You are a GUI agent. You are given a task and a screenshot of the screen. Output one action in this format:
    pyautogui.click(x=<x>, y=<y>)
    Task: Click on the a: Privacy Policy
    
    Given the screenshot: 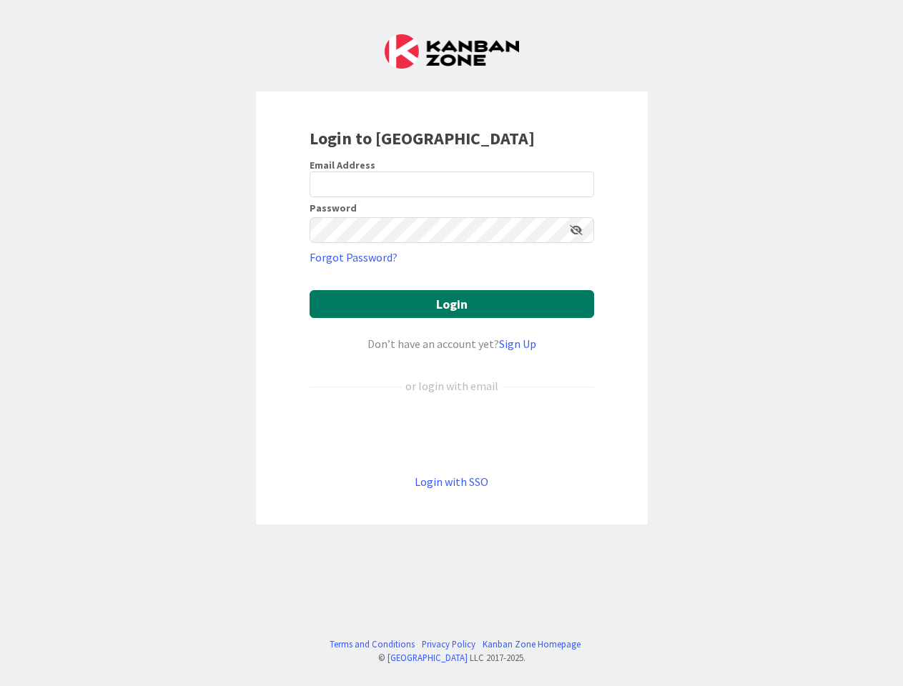 What is the action you would take?
    pyautogui.click(x=448, y=644)
    